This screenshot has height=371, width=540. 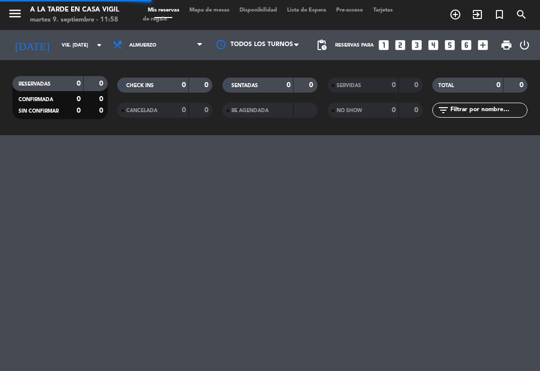 What do you see at coordinates (384, 45) in the screenshot?
I see `i: looks_one` at bounding box center [384, 45].